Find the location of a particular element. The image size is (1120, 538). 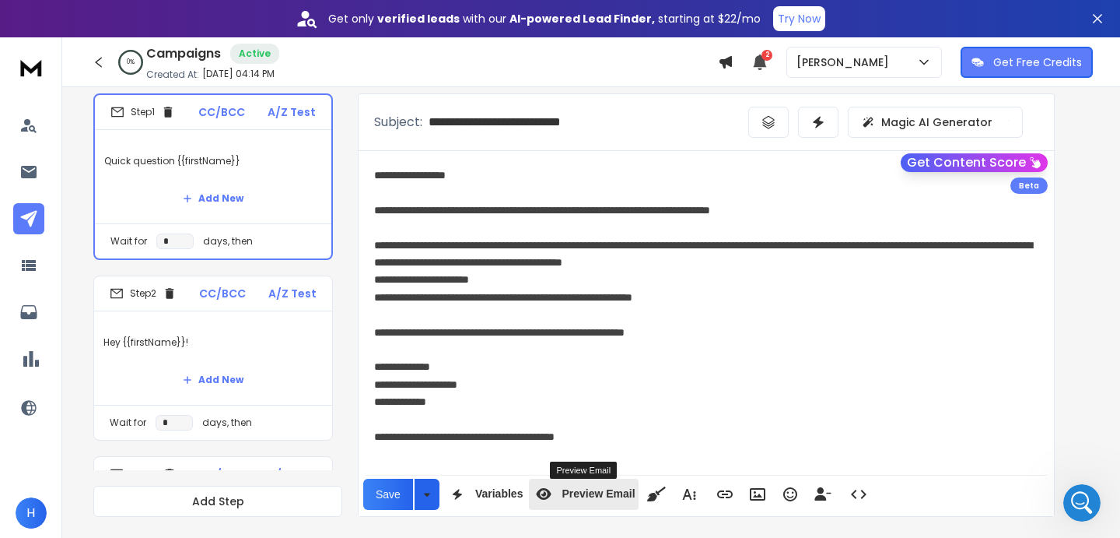

button: Get Free Credits is located at coordinates (1027, 62).